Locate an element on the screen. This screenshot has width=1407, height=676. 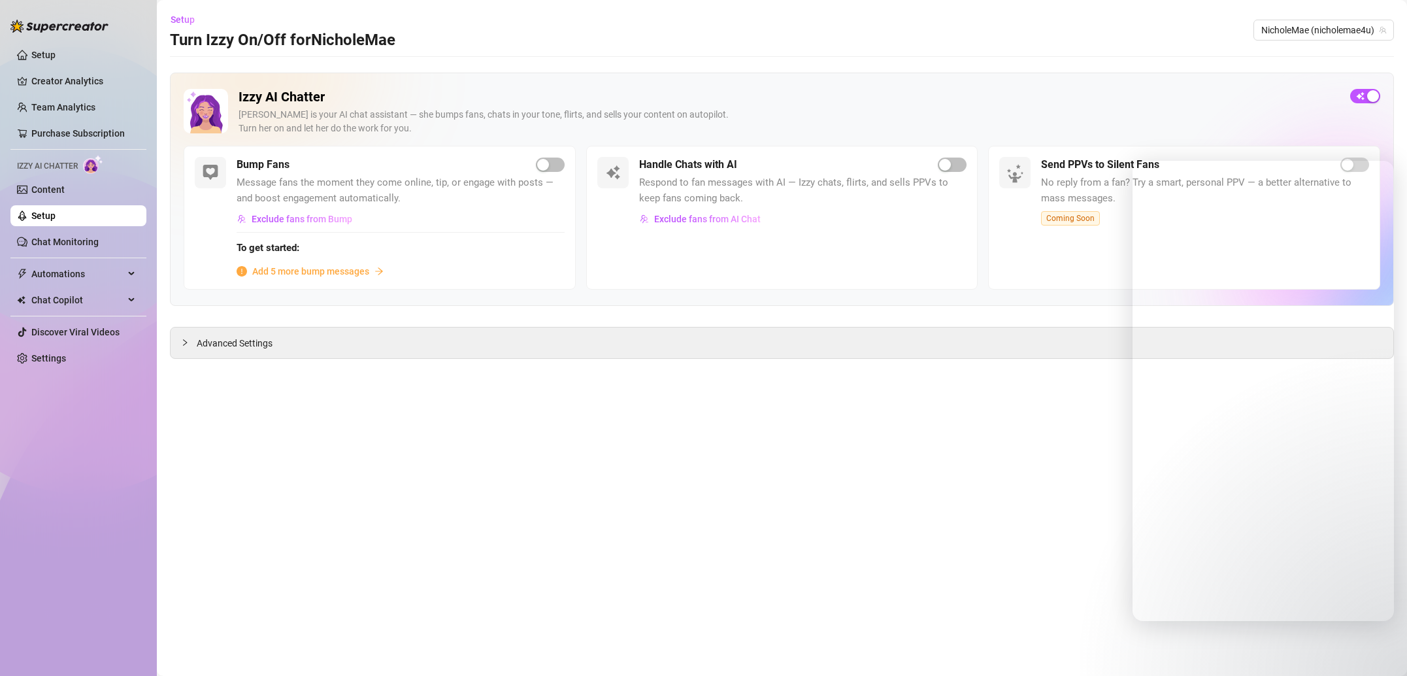
a: Creator Analytics is located at coordinates (84, 81).